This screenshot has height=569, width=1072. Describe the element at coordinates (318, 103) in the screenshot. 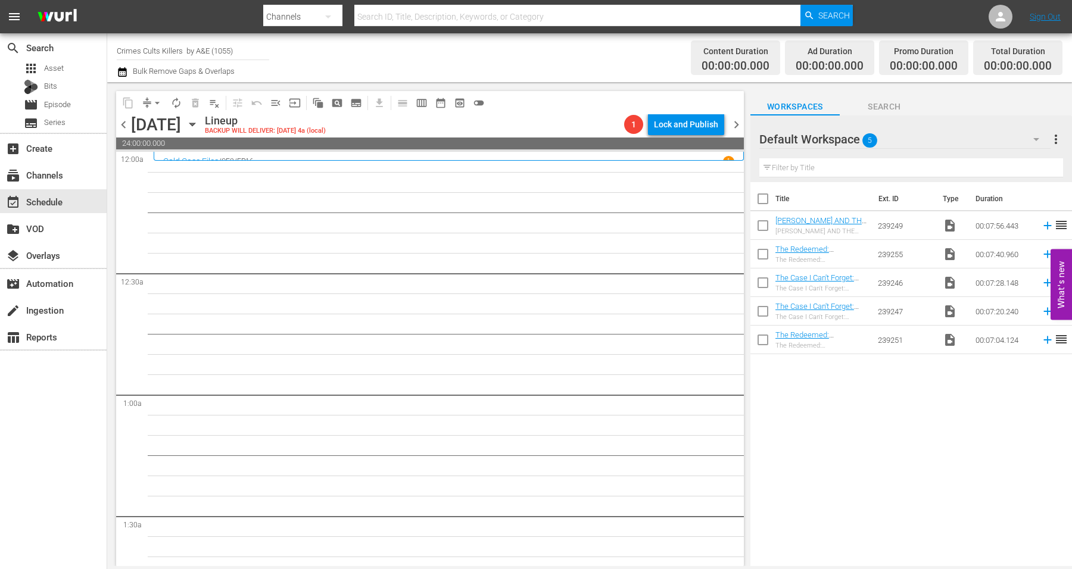

I see `span: auto_awesome_motion_outlined` at that location.